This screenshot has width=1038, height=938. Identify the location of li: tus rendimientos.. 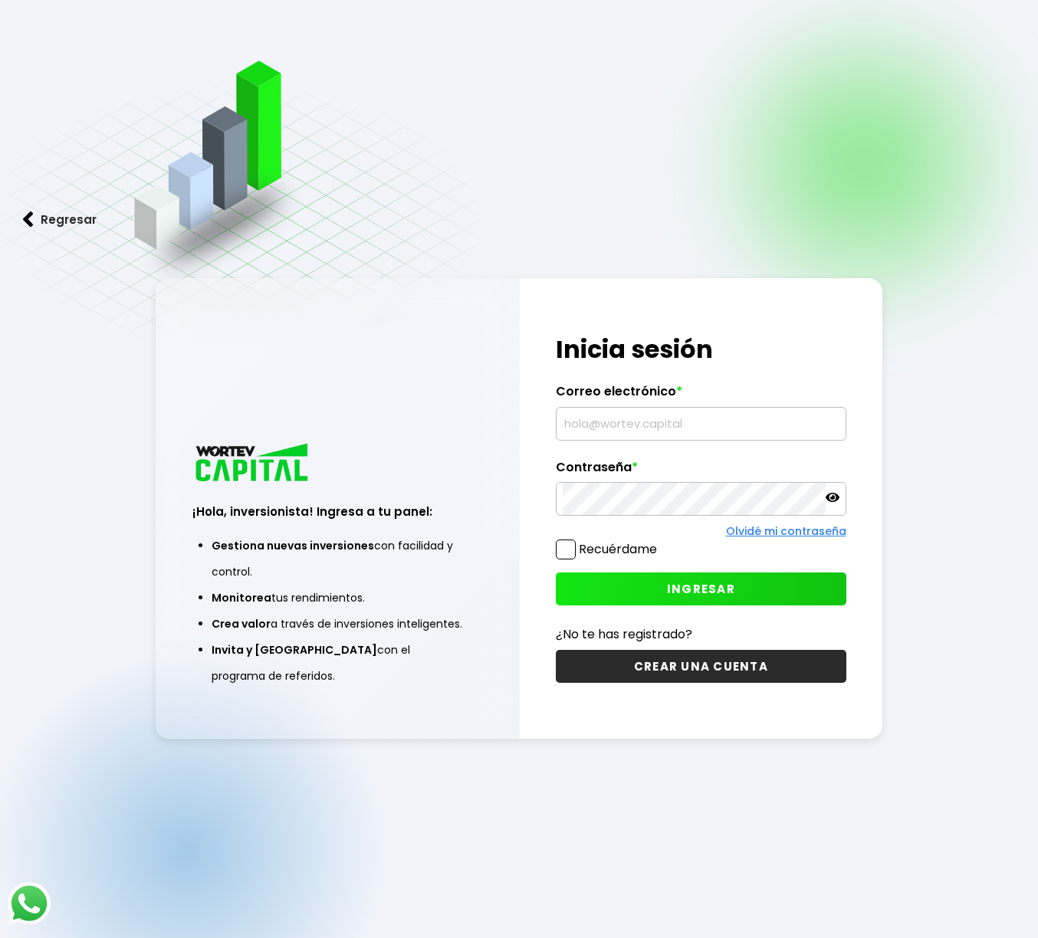
(337, 598).